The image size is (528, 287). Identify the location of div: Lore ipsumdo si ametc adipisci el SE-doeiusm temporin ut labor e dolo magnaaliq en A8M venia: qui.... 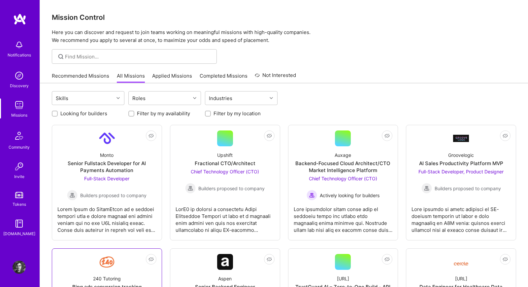
(461, 217).